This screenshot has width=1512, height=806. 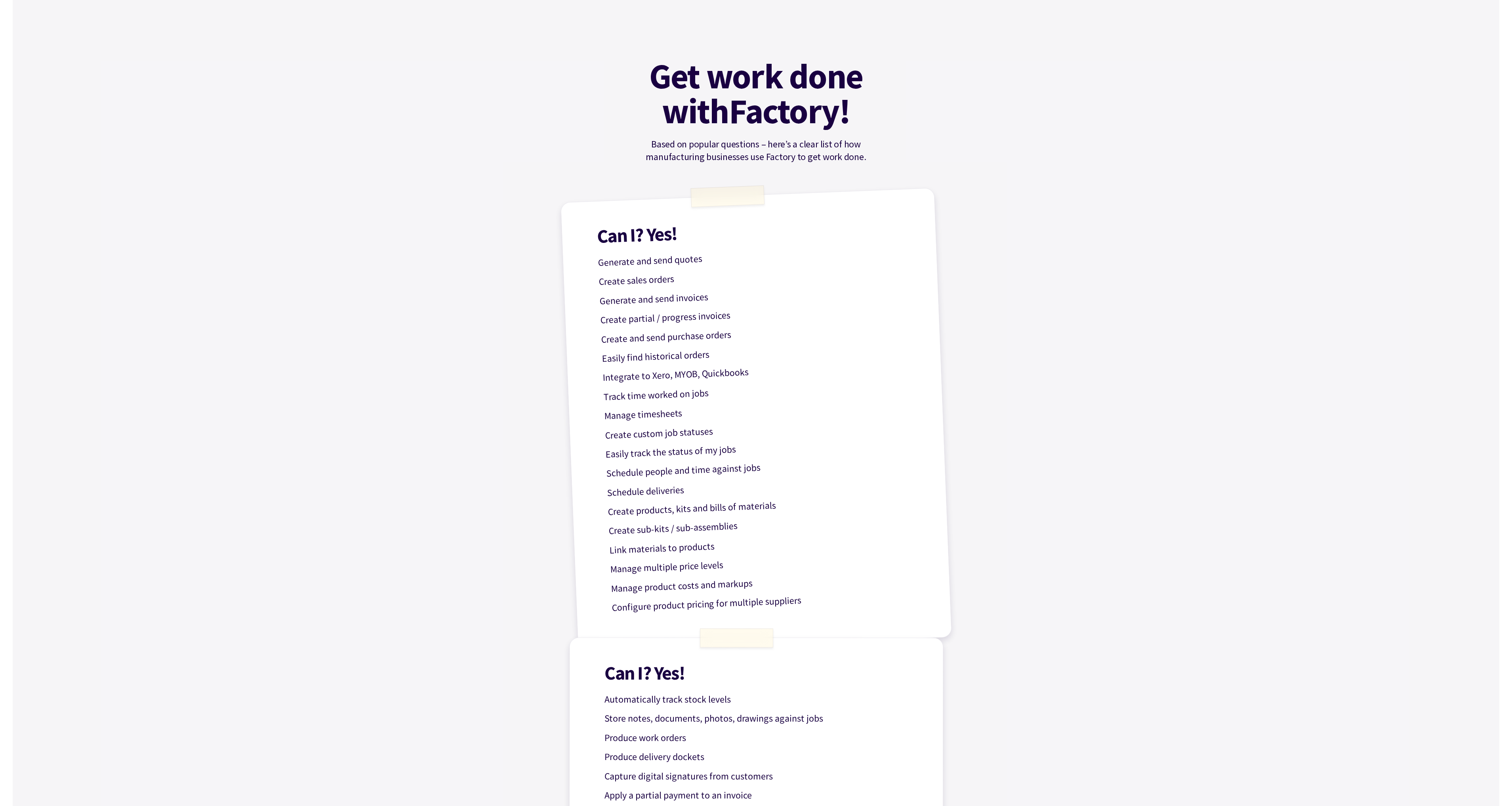 I want to click on p: Integrate to Xero, MYOB, Quickbooks, so click(x=760, y=371).